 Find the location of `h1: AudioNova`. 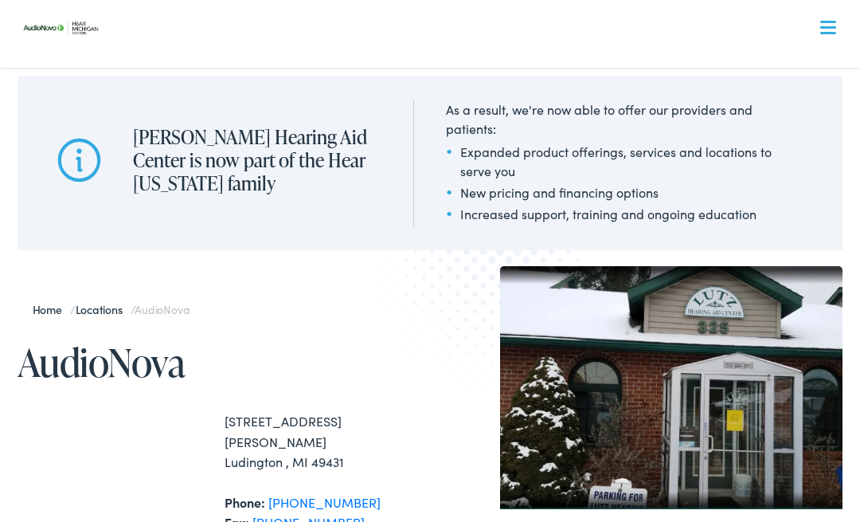

h1: AudioNova is located at coordinates (224, 362).